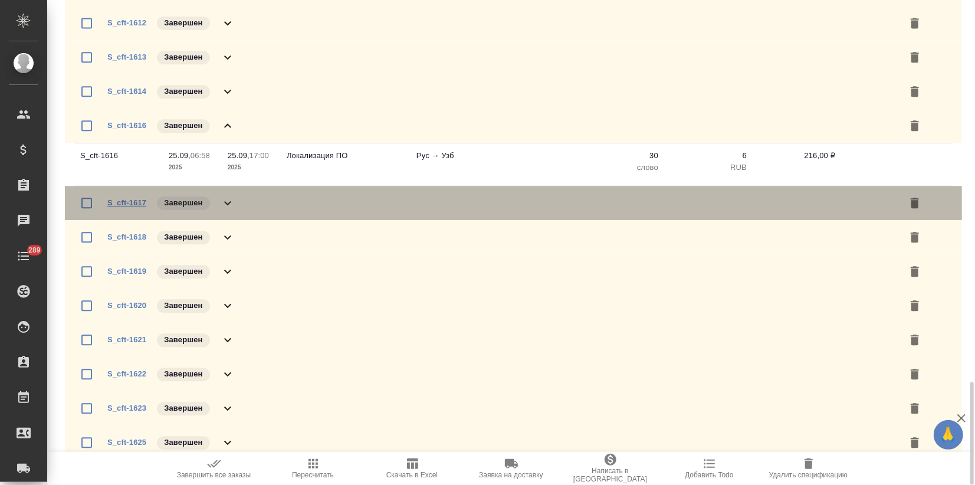  I want to click on p: слово, so click(620, 167).